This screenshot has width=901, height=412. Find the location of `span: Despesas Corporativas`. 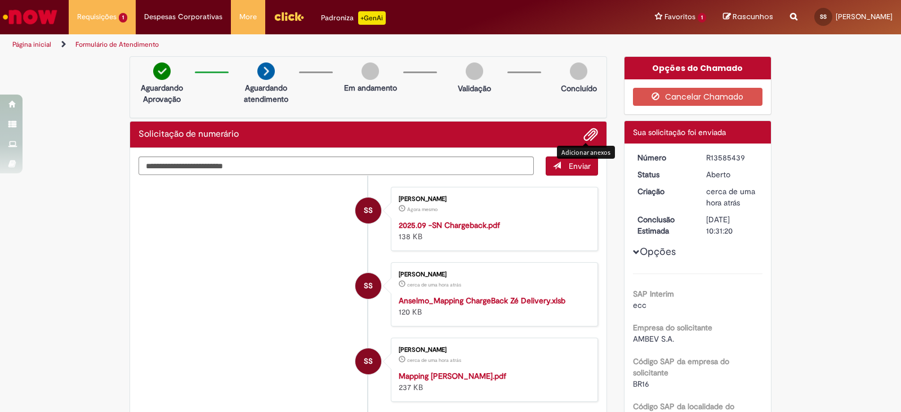

span: Despesas Corporativas is located at coordinates (183, 17).